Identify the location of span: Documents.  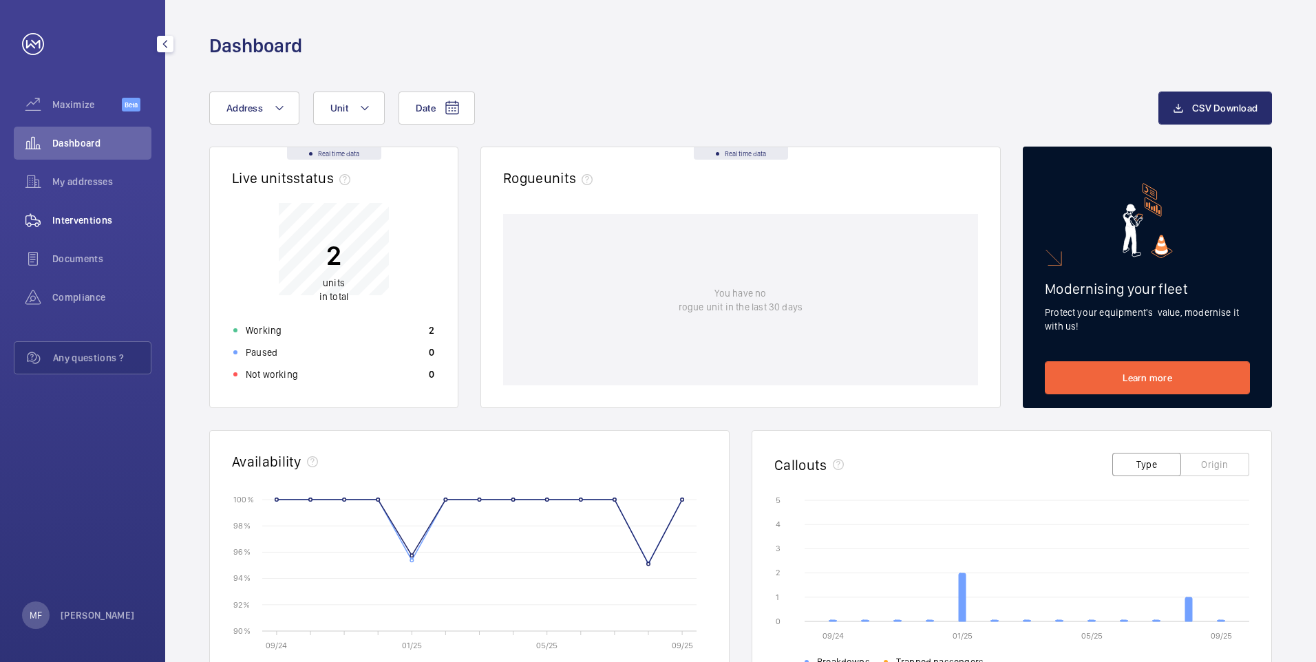
(102, 259).